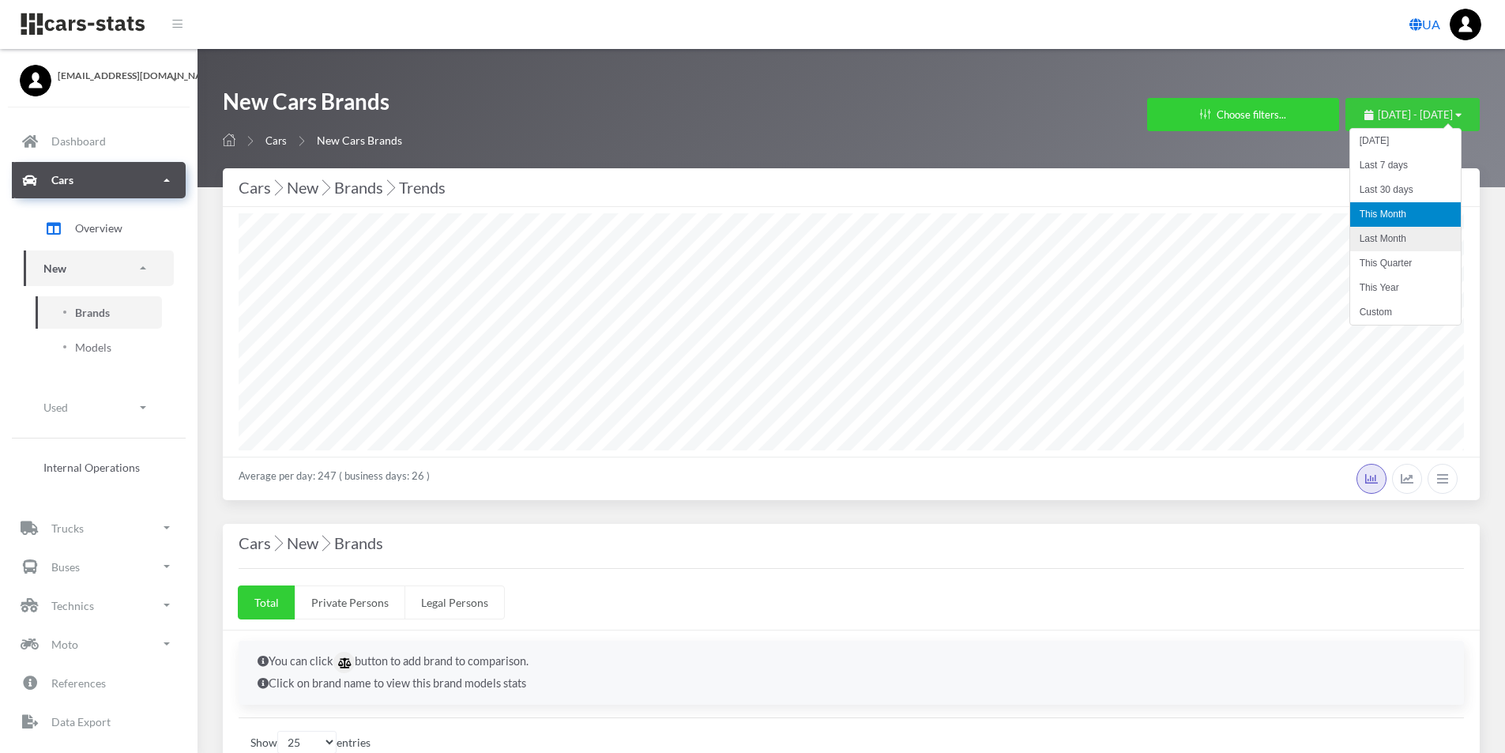 The image size is (1505, 753). Describe the element at coordinates (99, 683) in the screenshot. I see `a: References` at that location.